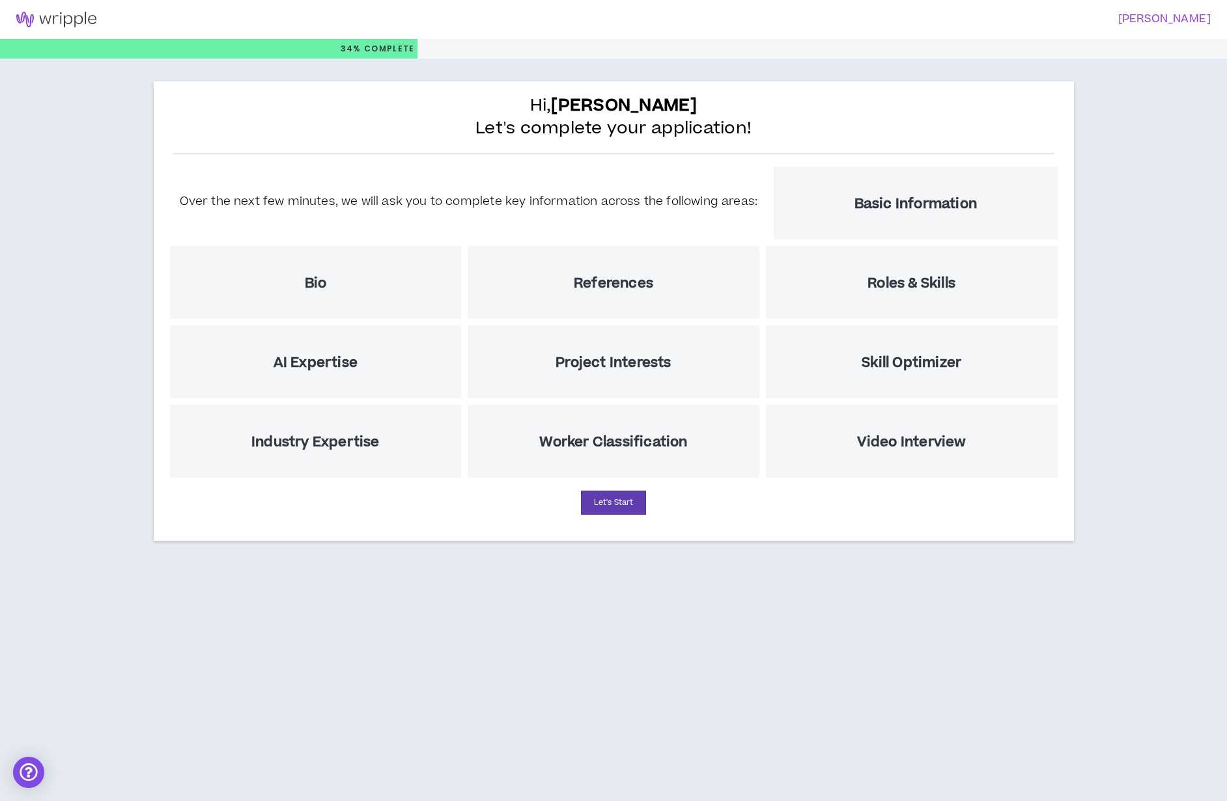 The width and height of the screenshot is (1227, 801). What do you see at coordinates (915, 204) in the screenshot?
I see `h5: Basic Information` at bounding box center [915, 204].